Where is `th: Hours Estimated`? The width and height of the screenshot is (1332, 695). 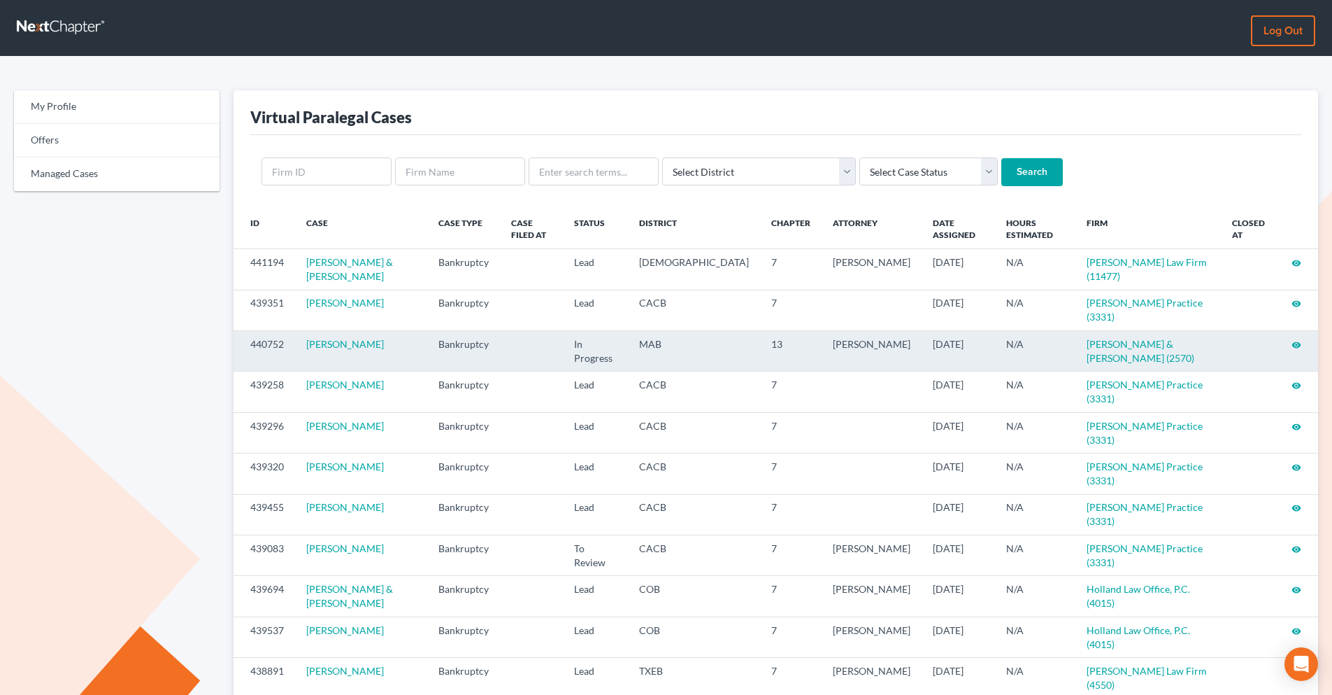
th: Hours Estimated is located at coordinates (1035, 229).